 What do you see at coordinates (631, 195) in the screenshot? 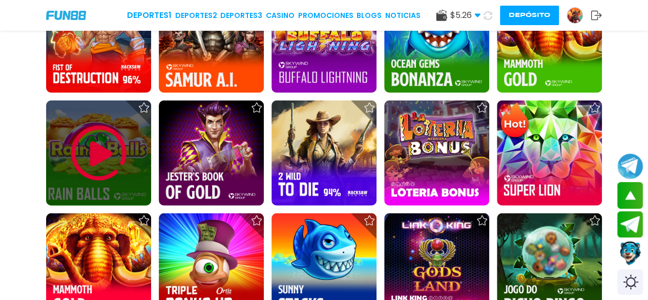
I see `button: scroll up` at bounding box center [631, 195].